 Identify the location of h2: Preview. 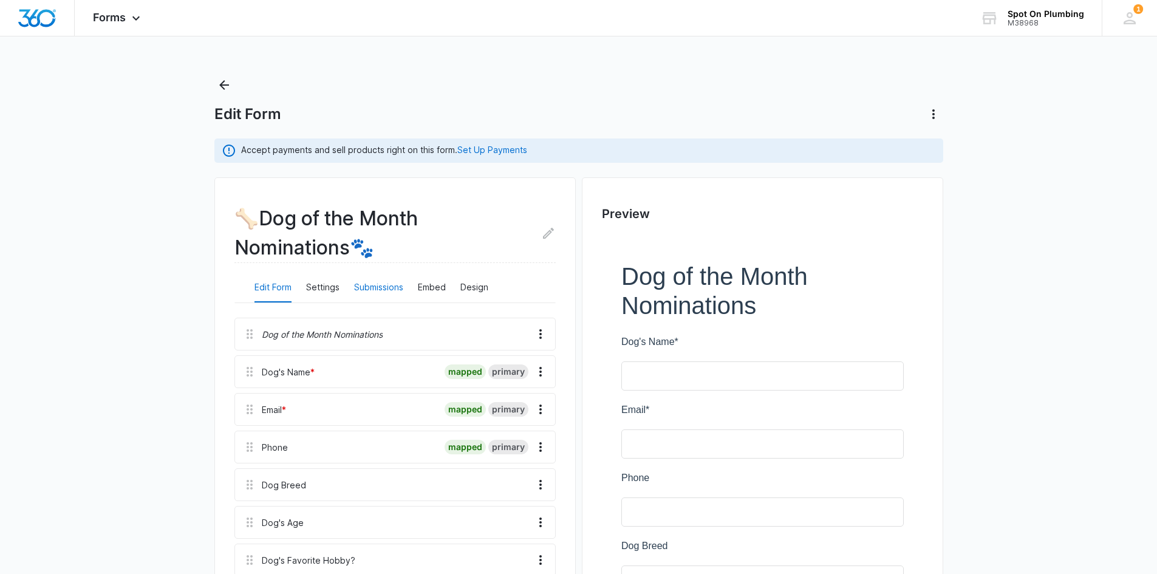
(762, 214).